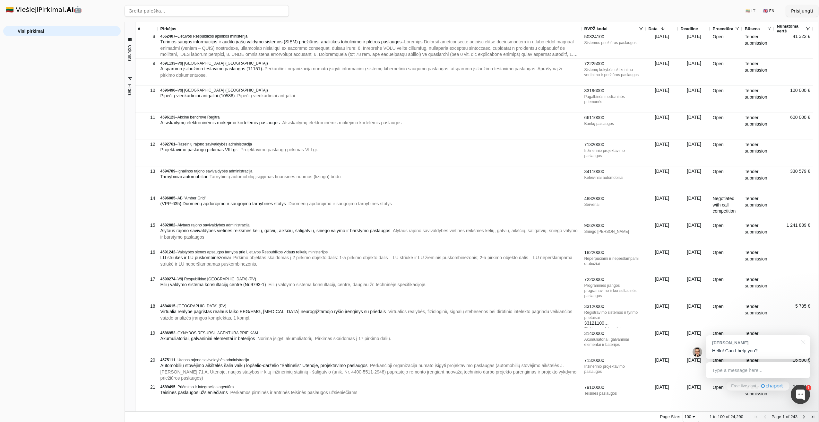  I want to click on div: Previous Page, so click(765, 417).